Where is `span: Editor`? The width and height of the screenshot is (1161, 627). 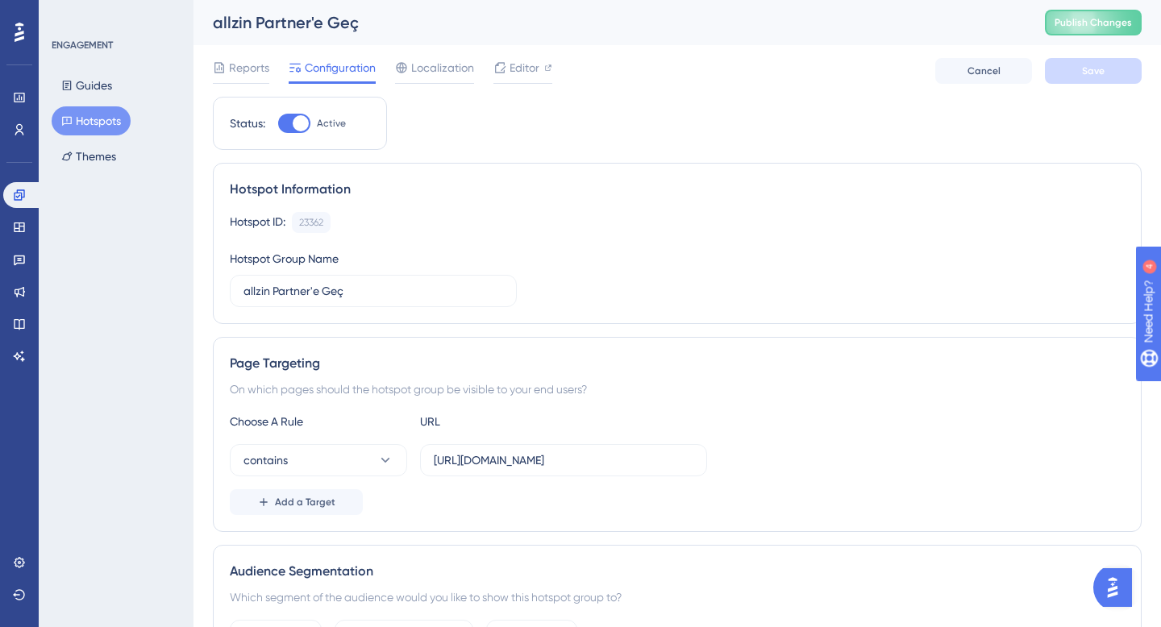
span: Editor is located at coordinates (524, 68).